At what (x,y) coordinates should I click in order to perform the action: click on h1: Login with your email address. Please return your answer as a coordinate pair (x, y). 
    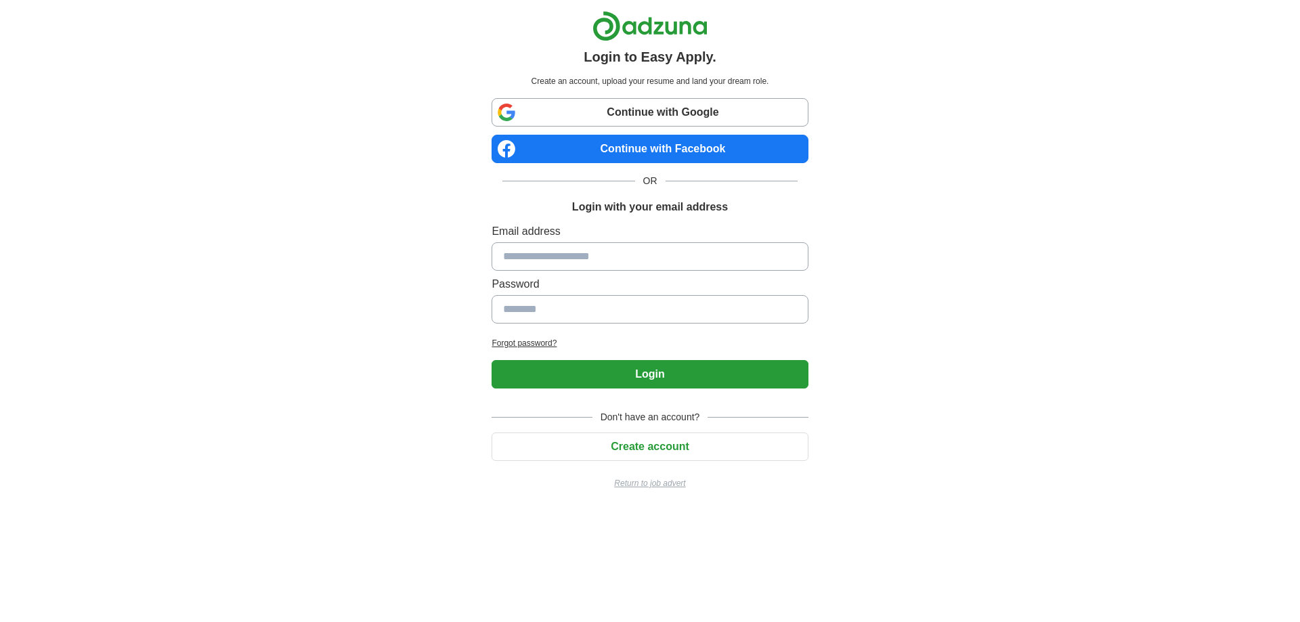
    Looking at the image, I should click on (650, 207).